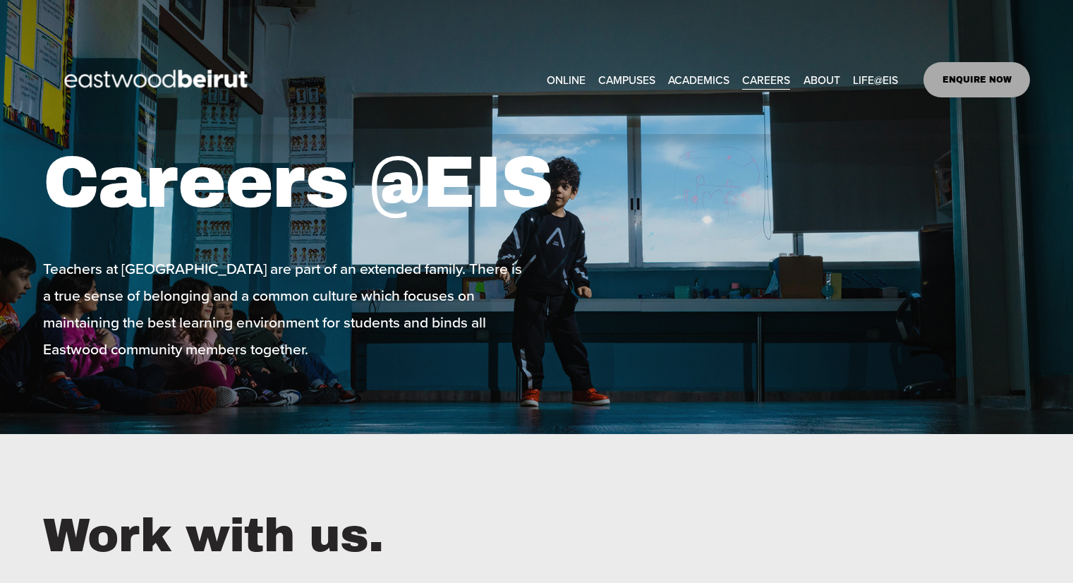  What do you see at coordinates (766, 79) in the screenshot?
I see `a: CAREERS` at bounding box center [766, 79].